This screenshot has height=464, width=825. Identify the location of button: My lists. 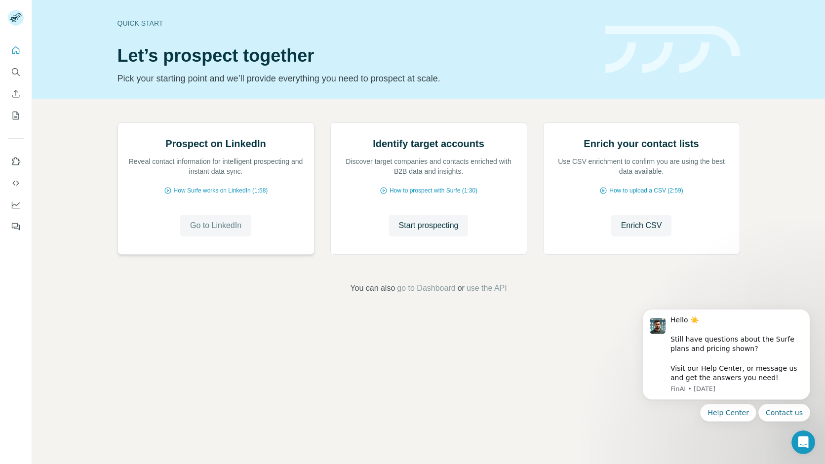
(16, 116).